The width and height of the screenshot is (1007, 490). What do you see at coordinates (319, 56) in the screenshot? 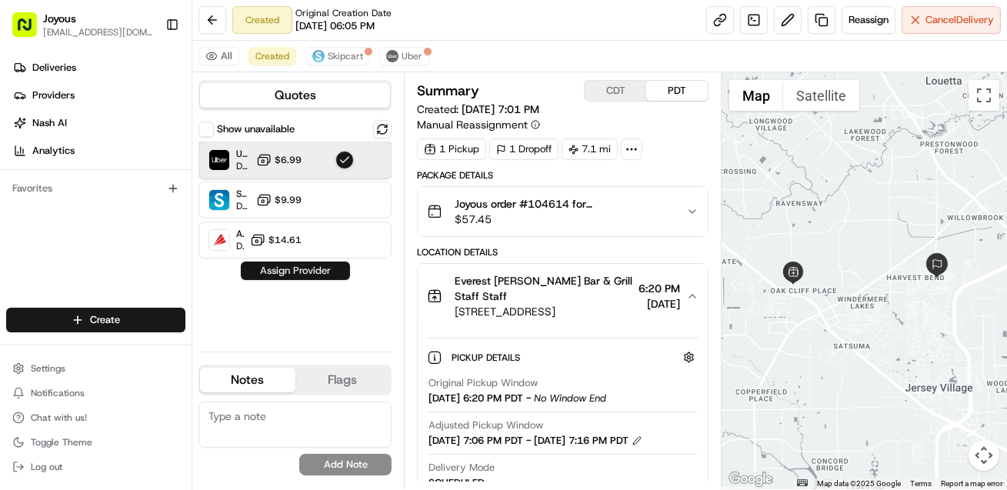
I see `img: profile_skipcart_partner.png` at bounding box center [319, 56].